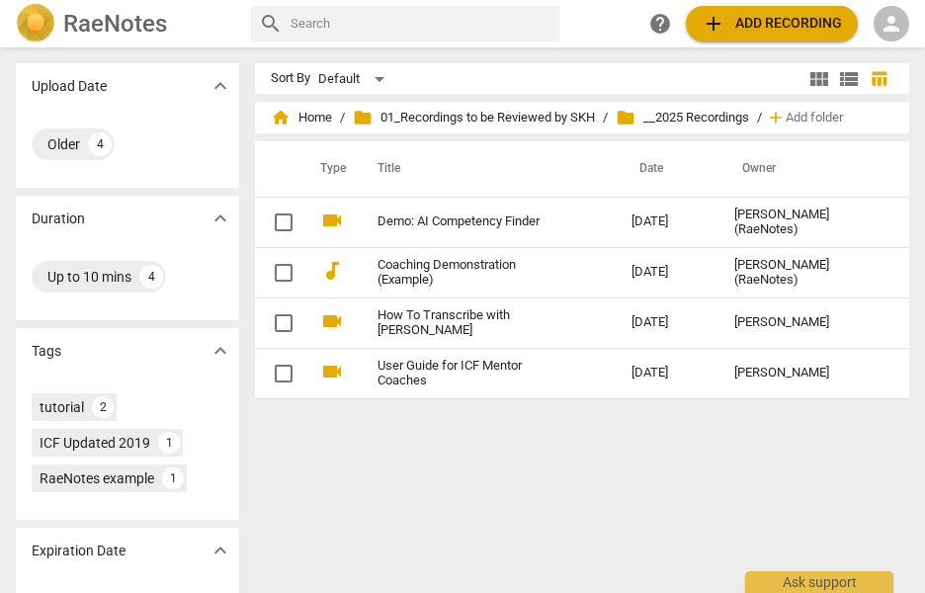  Describe the element at coordinates (97, 478) in the screenshot. I see `div: RaeNotes example` at that location.